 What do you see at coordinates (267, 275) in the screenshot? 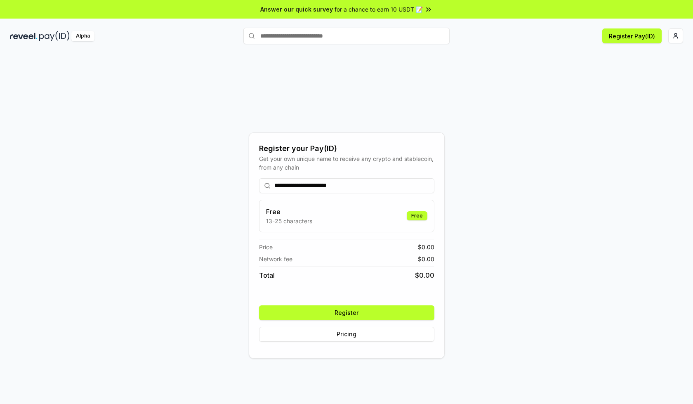
I see `span: Total` at bounding box center [267, 275].